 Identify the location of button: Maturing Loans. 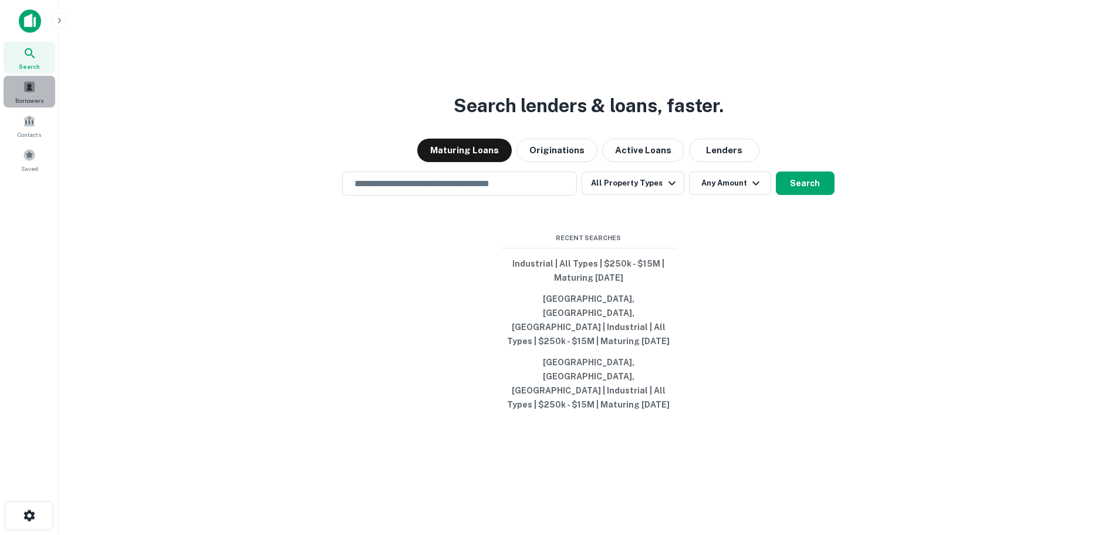
(464, 150).